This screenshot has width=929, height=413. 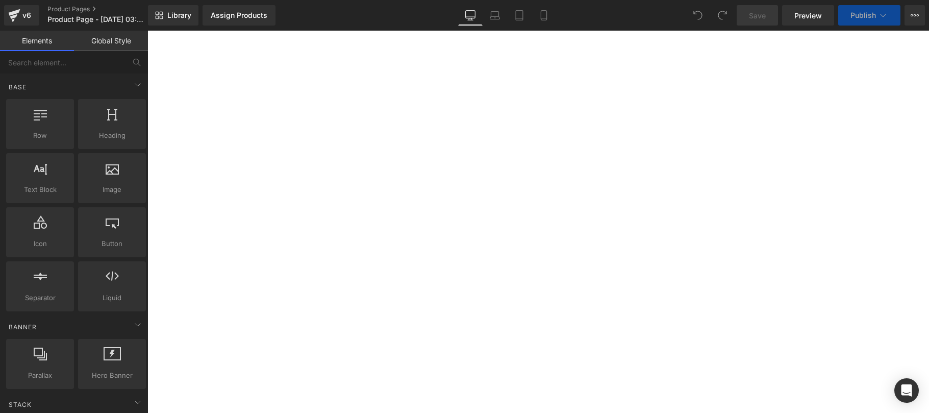 I want to click on span: Library, so click(x=179, y=15).